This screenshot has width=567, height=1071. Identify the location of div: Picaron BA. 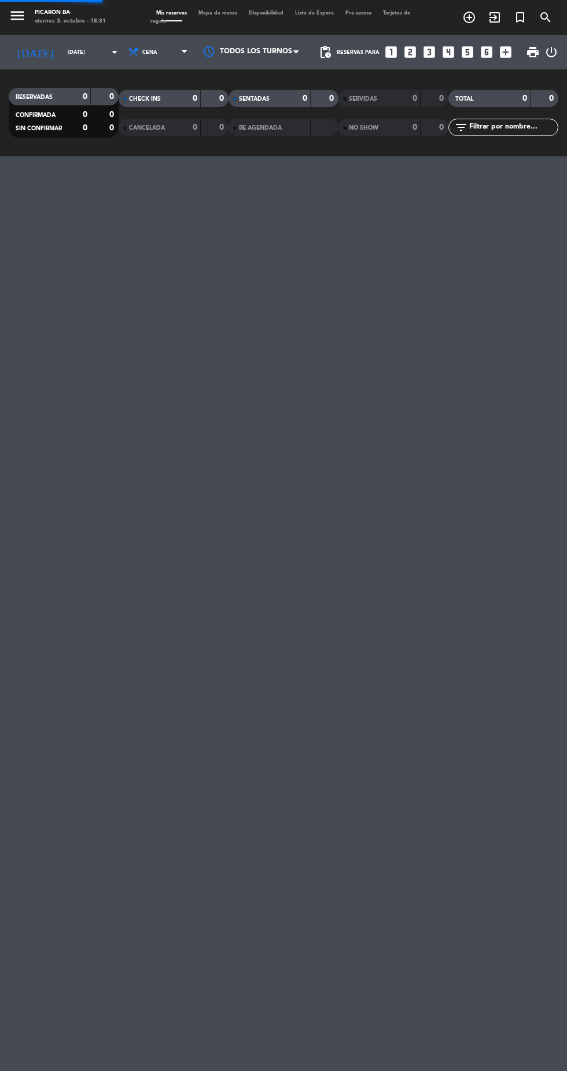
(70, 13).